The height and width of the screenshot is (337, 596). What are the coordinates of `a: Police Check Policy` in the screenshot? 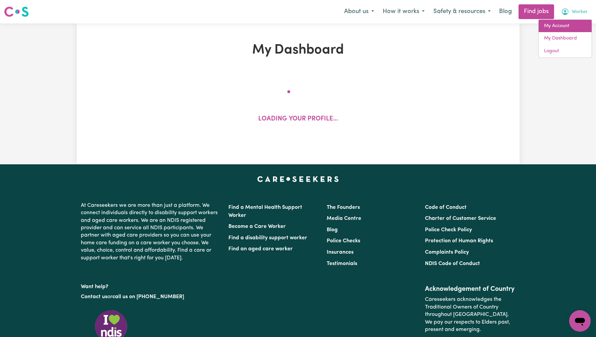 It's located at (448, 230).